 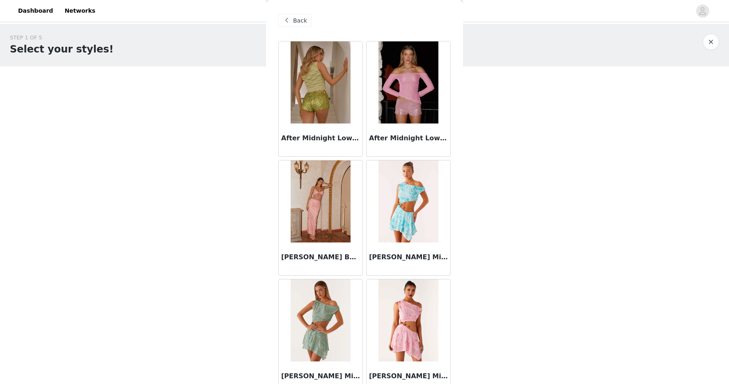 I want to click on img: Aletta Sequin Mini Dress - Pink, so click(x=408, y=321).